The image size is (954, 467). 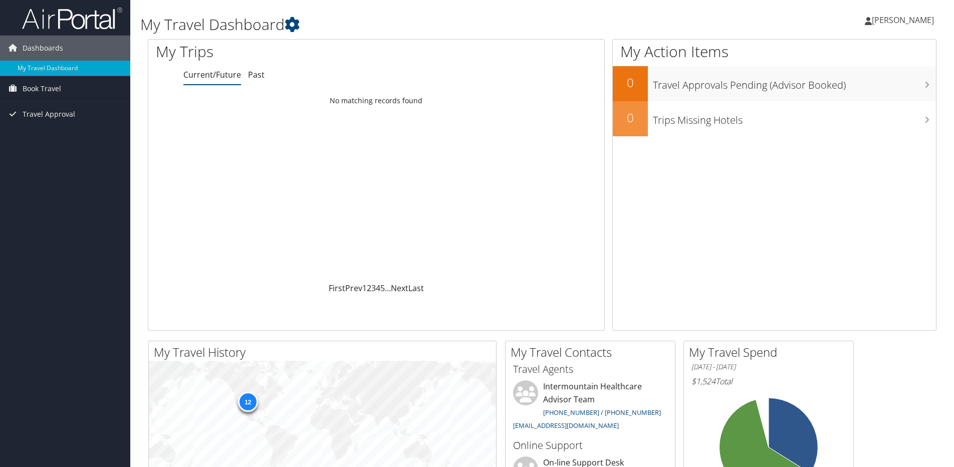 I want to click on h1: My Travel Dashboard, so click(x=408, y=25).